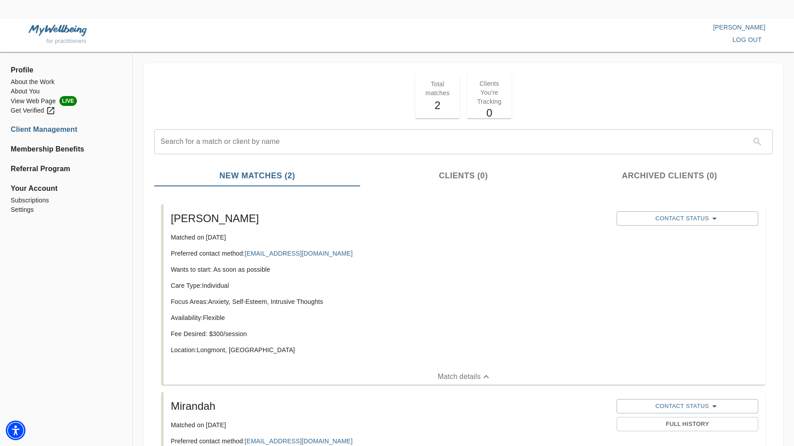 This screenshot has height=446, width=794. What do you see at coordinates (66, 130) in the screenshot?
I see `a: Client Management` at bounding box center [66, 130].